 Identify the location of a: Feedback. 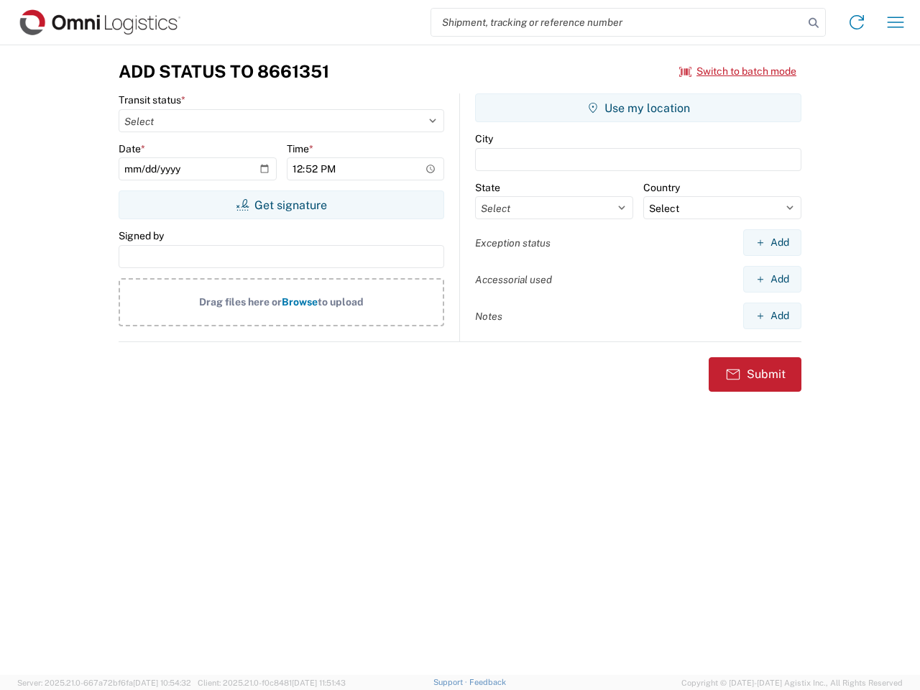
(487, 682).